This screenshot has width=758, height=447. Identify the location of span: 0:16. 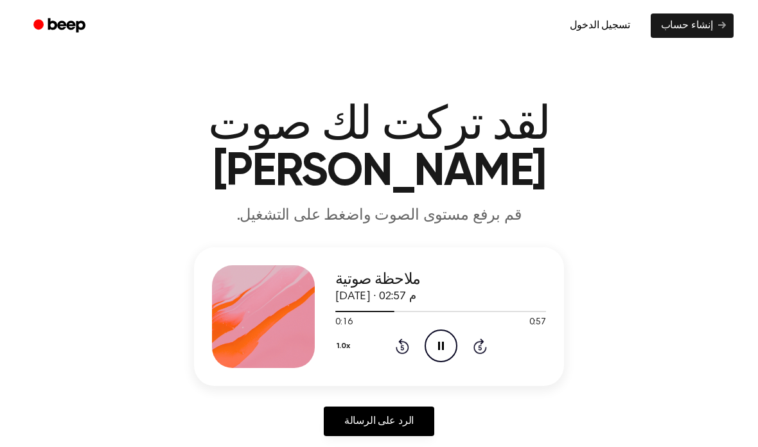
(343, 322).